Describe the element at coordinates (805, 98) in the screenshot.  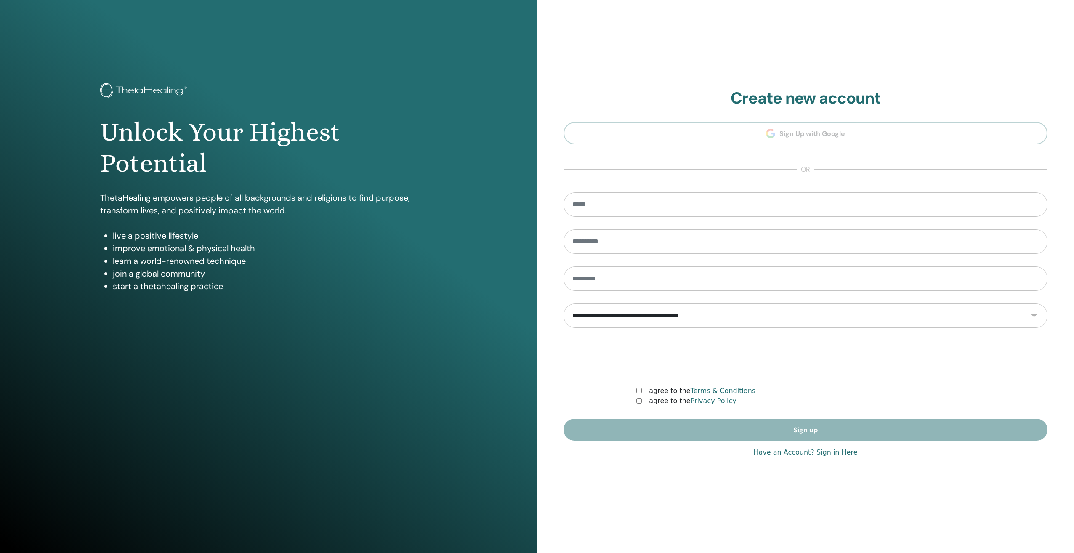
I see `h2: Create new account` at that location.